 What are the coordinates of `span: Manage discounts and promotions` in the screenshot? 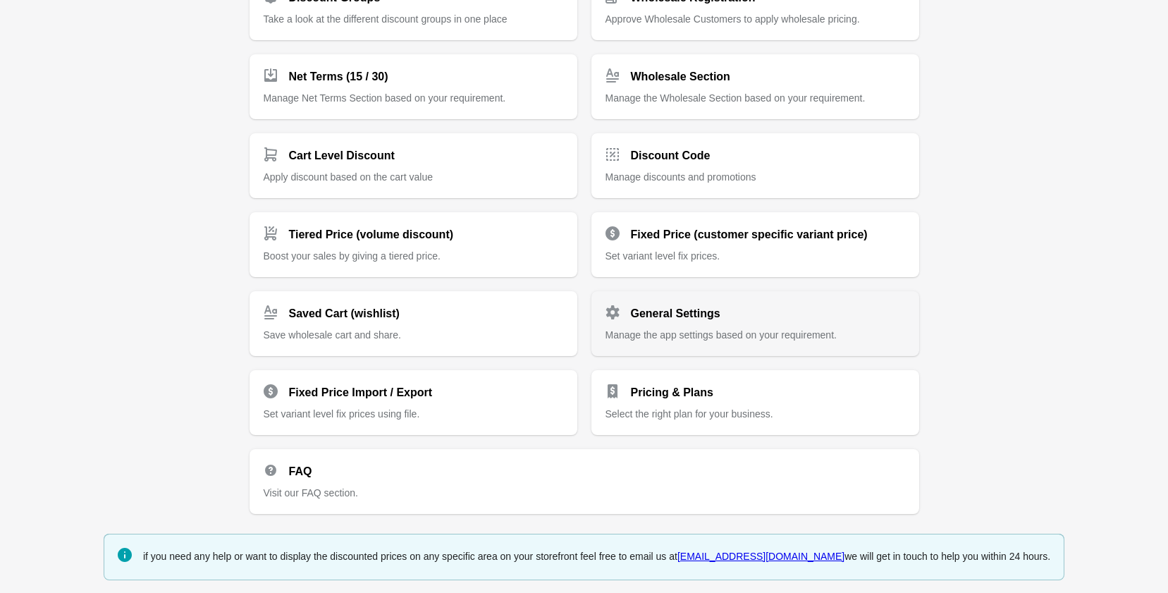 It's located at (681, 177).